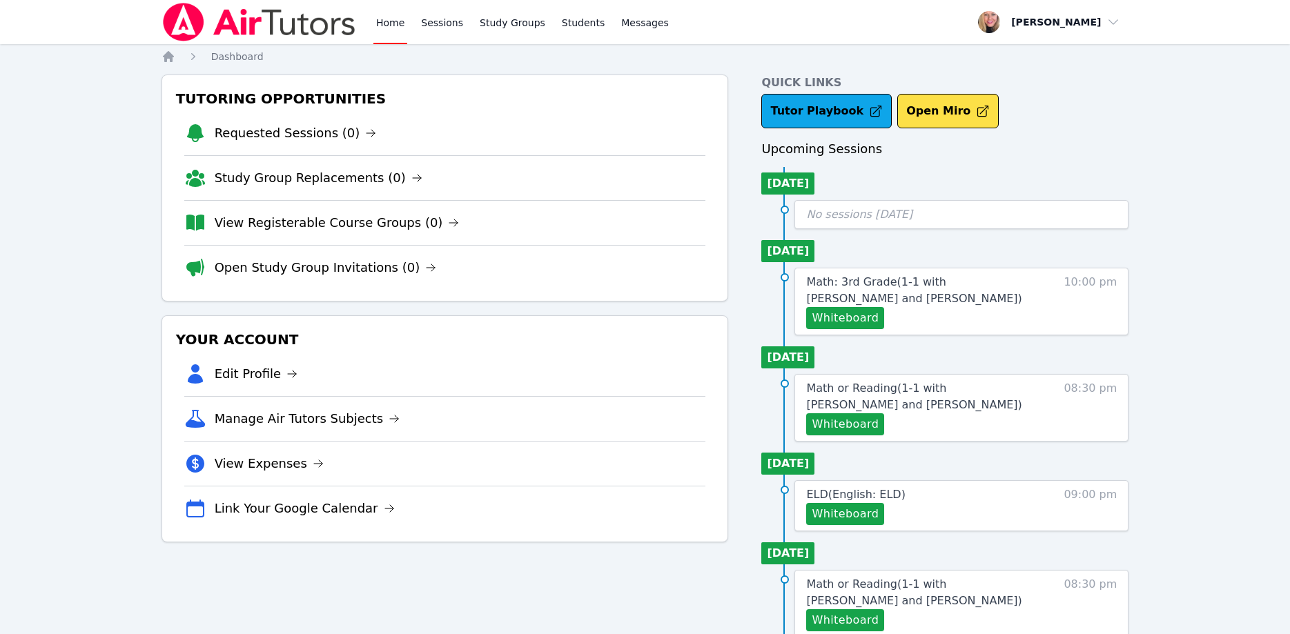  I want to click on a: Dashboard, so click(237, 57).